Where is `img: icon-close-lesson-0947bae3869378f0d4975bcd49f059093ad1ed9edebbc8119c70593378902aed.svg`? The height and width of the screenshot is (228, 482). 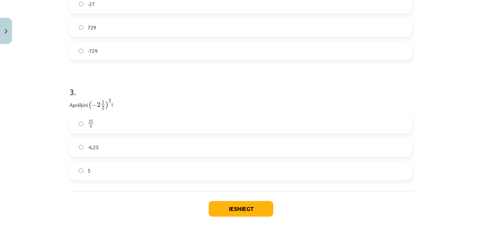
img: icon-close-lesson-0947bae3869378f0d4975bcd49f059093ad1ed9edebbc8119c70593378902aed.svg is located at coordinates (6, 31).